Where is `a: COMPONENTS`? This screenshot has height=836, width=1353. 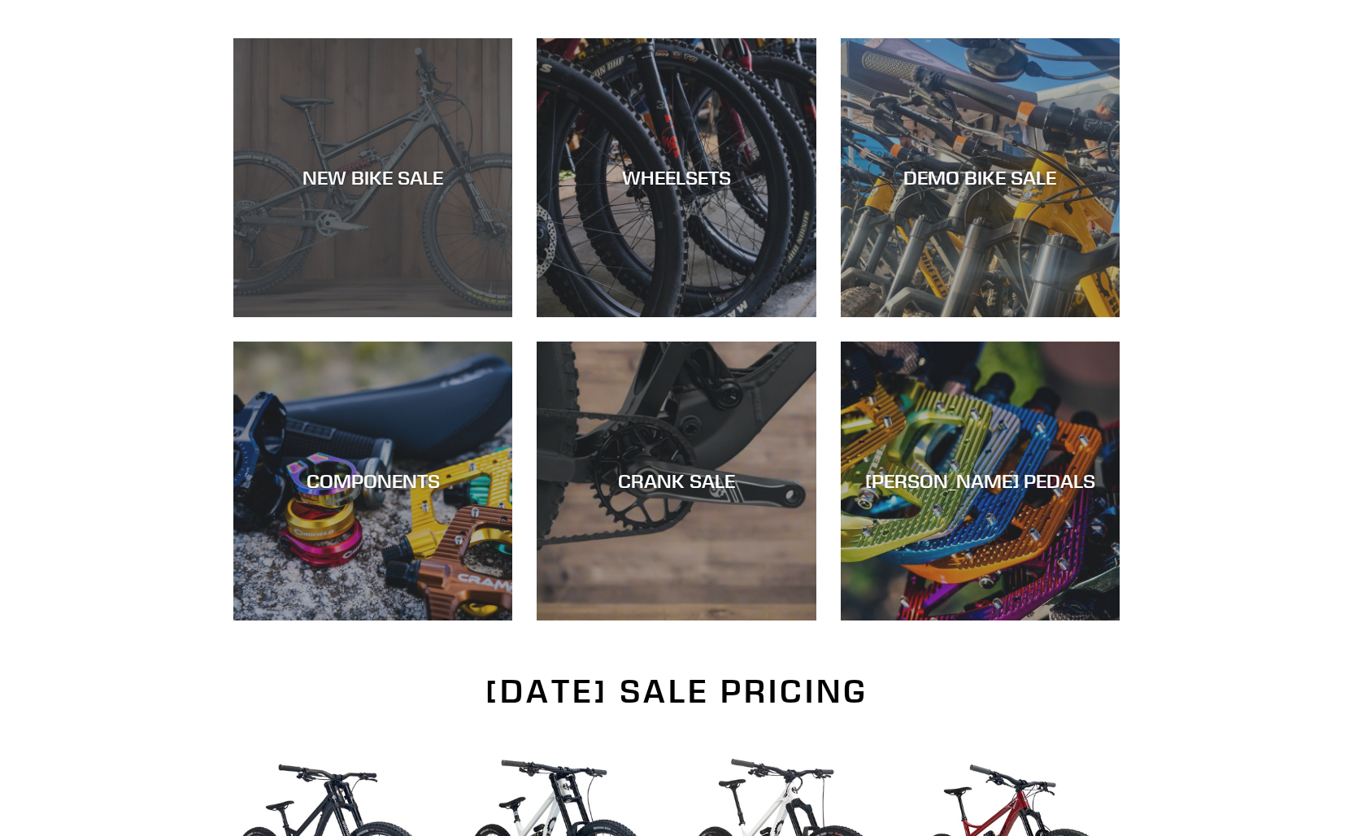
a: COMPONENTS is located at coordinates (372, 481).